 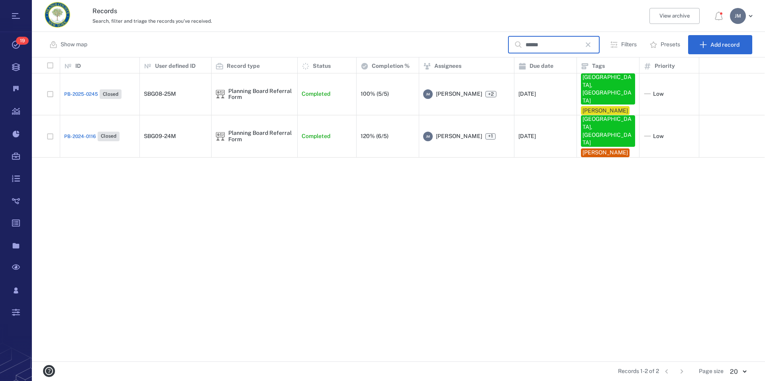 What do you see at coordinates (542, 66) in the screenshot?
I see `p: Due date` at bounding box center [542, 66].